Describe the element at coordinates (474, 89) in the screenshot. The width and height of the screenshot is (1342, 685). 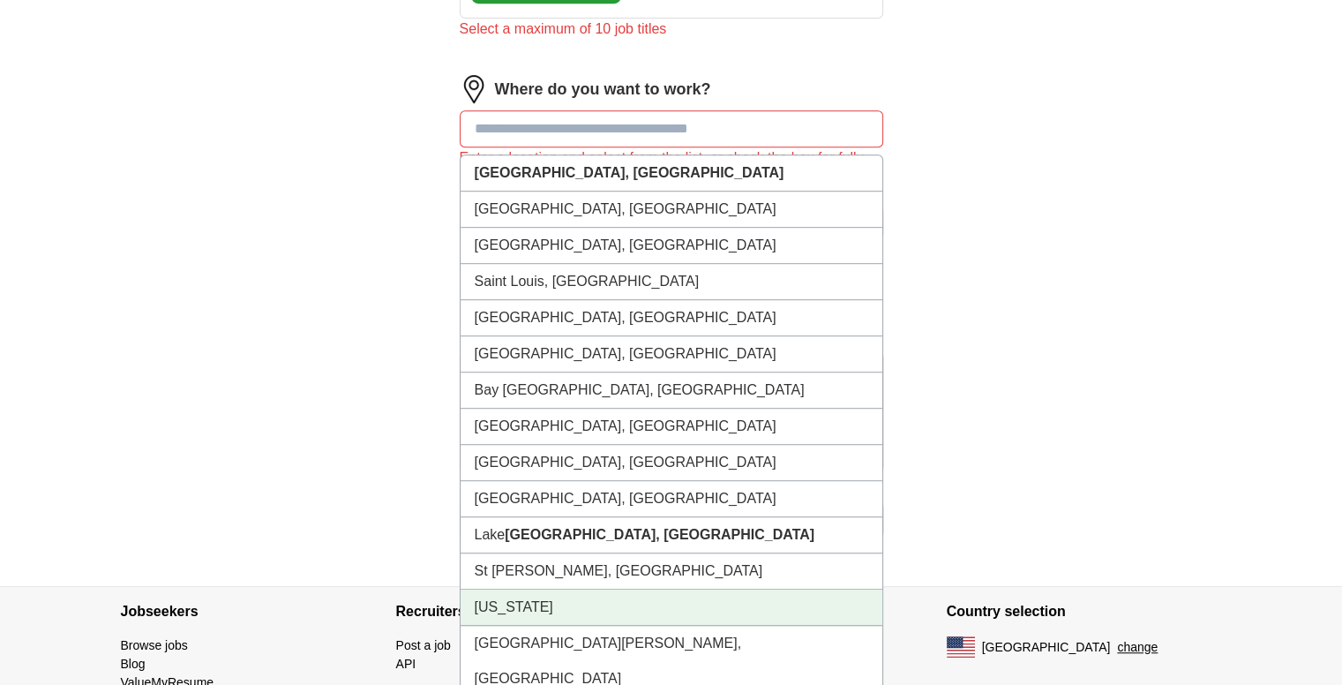
I see `img: location.png` at that location.